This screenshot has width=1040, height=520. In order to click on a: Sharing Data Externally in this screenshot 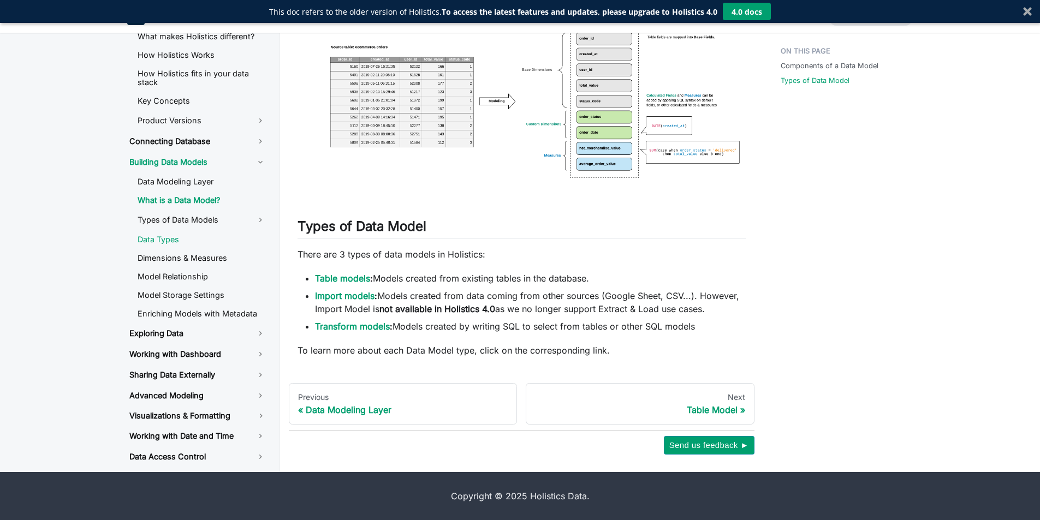, I will do `click(198, 375)`.